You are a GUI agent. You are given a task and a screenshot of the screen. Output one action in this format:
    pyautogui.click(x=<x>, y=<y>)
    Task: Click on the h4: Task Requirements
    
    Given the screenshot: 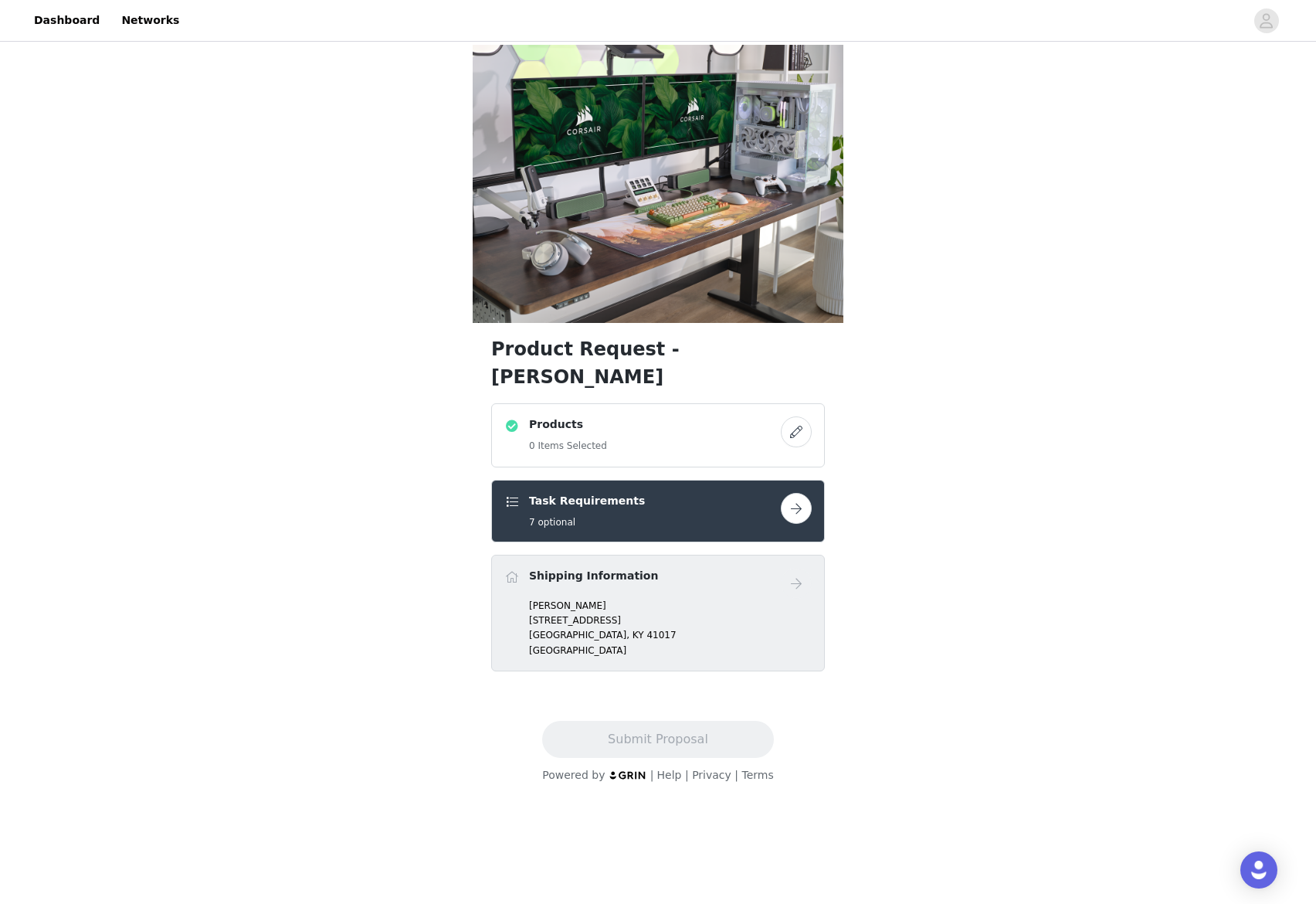 What is the action you would take?
    pyautogui.click(x=587, y=501)
    